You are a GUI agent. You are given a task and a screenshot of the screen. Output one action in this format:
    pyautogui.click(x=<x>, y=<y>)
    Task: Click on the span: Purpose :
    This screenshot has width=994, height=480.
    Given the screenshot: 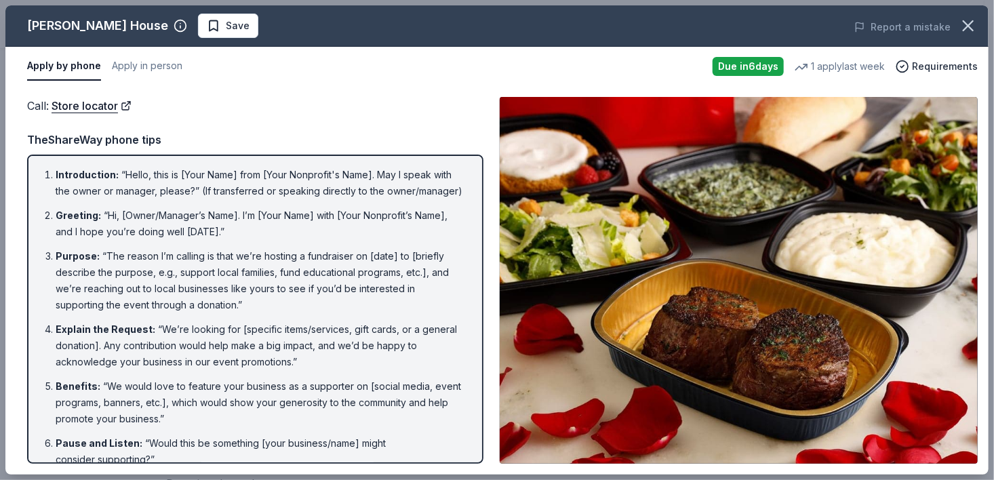 What is the action you would take?
    pyautogui.click(x=77, y=256)
    